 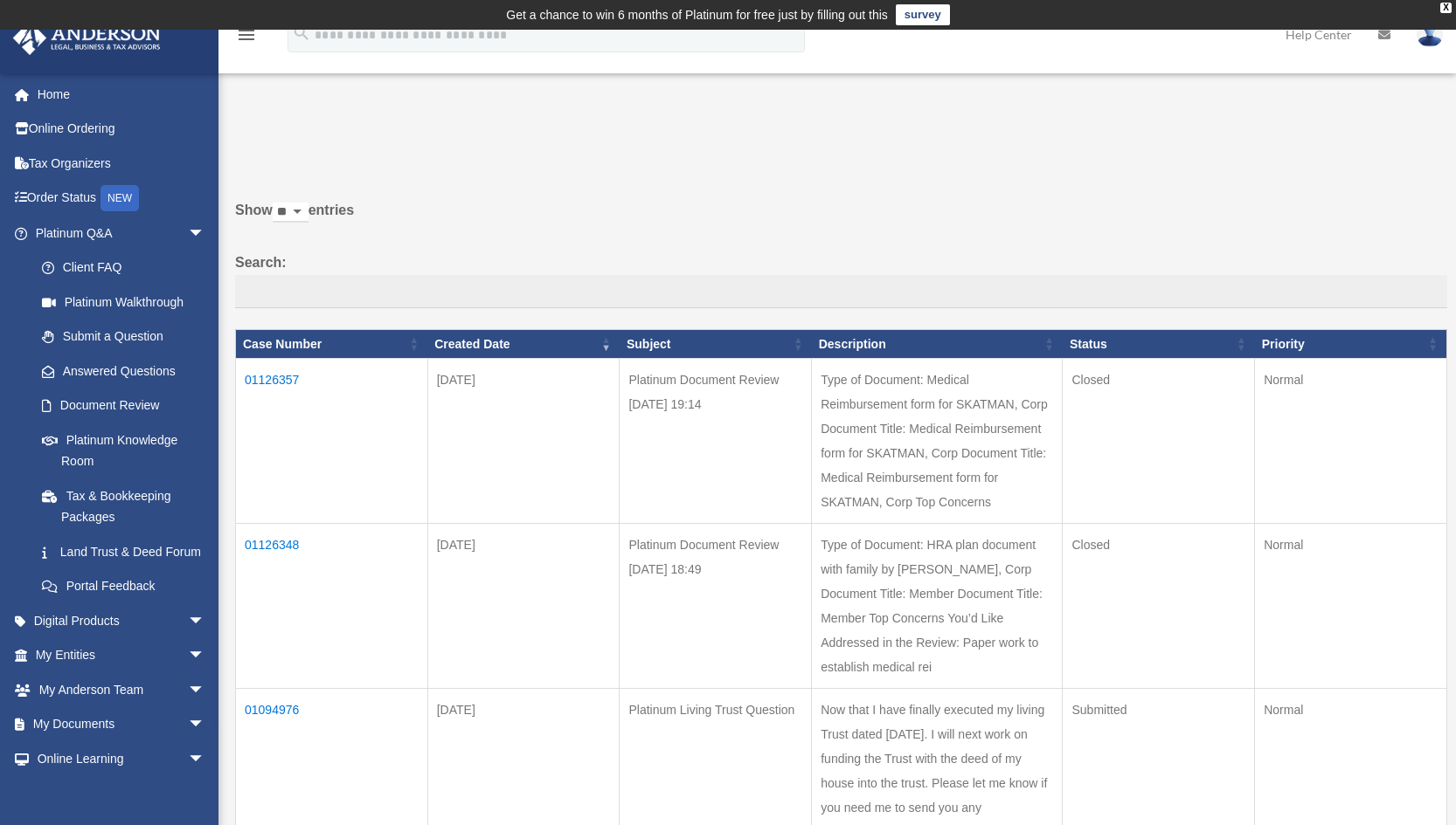 What do you see at coordinates (290, 213) in the screenshot?
I see `select: Showentries` at bounding box center [290, 213].